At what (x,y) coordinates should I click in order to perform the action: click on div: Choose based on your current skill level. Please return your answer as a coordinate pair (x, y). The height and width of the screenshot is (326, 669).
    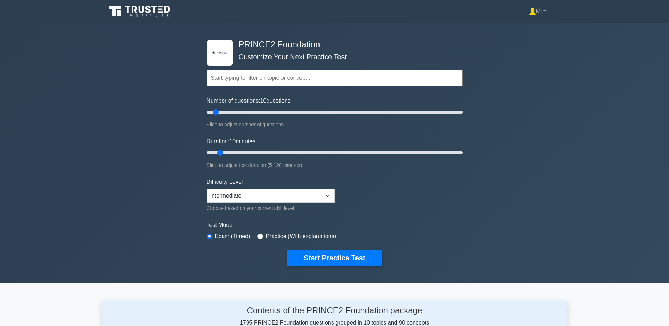
    Looking at the image, I should click on (271, 208).